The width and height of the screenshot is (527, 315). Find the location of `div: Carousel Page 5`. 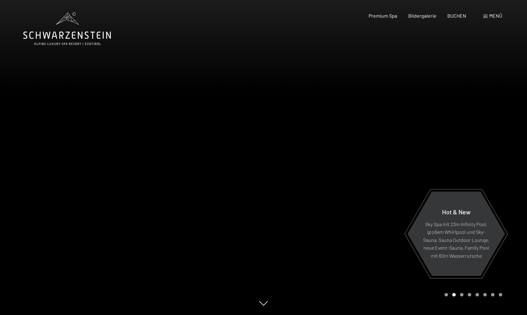

div: Carousel Page 5 is located at coordinates (477, 295).